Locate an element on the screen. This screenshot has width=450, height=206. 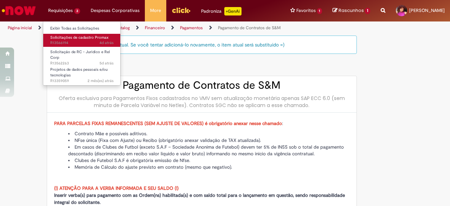
div: Oferta exclusiva para Pagamentos Fixos cadastrados no VMV sem atualização monetária apenas SAP EC... is located at coordinates (202, 102).